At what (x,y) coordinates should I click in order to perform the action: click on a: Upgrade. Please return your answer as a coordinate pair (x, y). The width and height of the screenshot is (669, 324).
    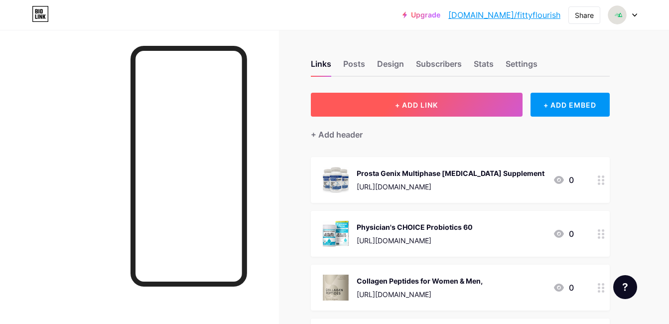
    Looking at the image, I should click on (421, 15).